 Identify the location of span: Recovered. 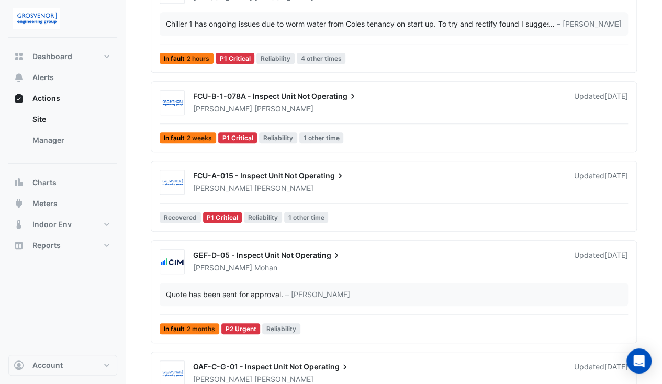
(180, 217).